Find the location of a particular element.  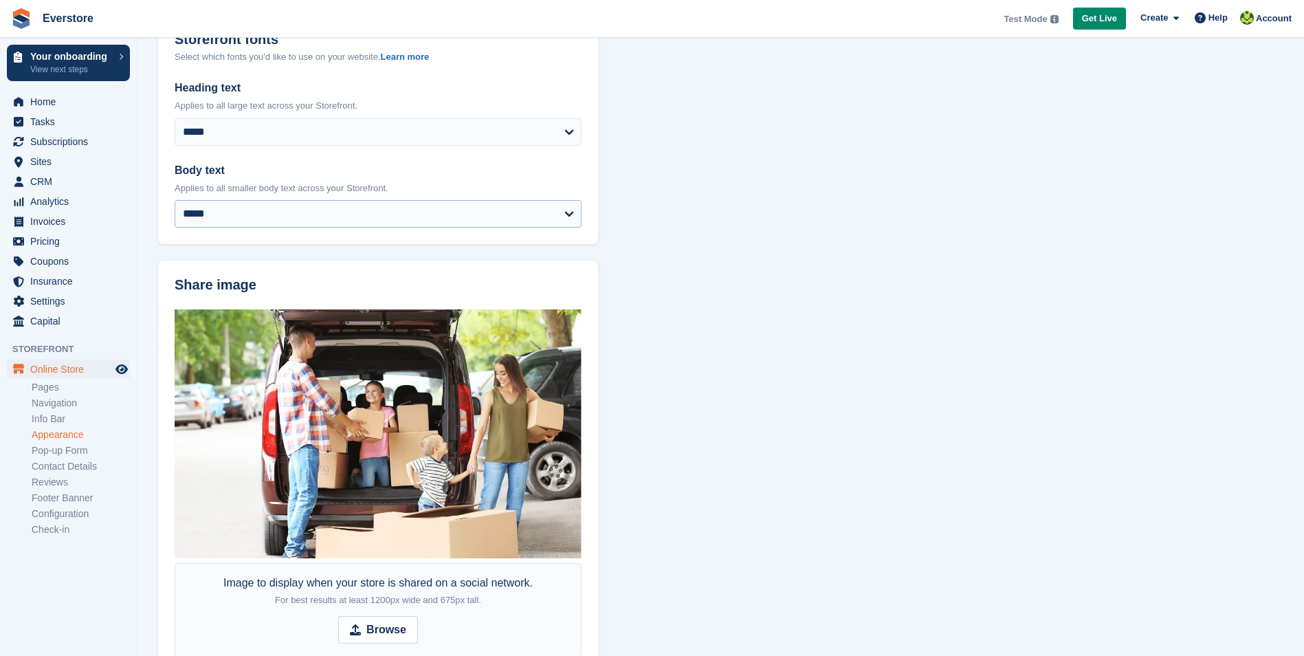

a: Preview store is located at coordinates (122, 369).